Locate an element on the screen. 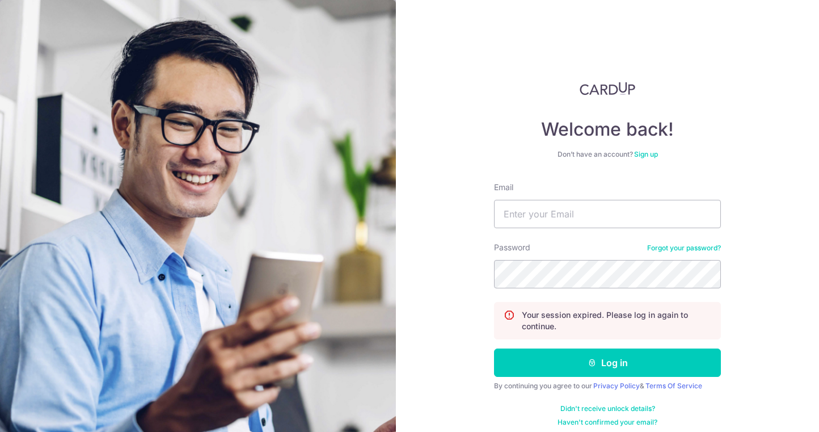 This screenshot has width=819, height=432. p: Your session expired. Please log in again to continue. is located at coordinates (617, 321).